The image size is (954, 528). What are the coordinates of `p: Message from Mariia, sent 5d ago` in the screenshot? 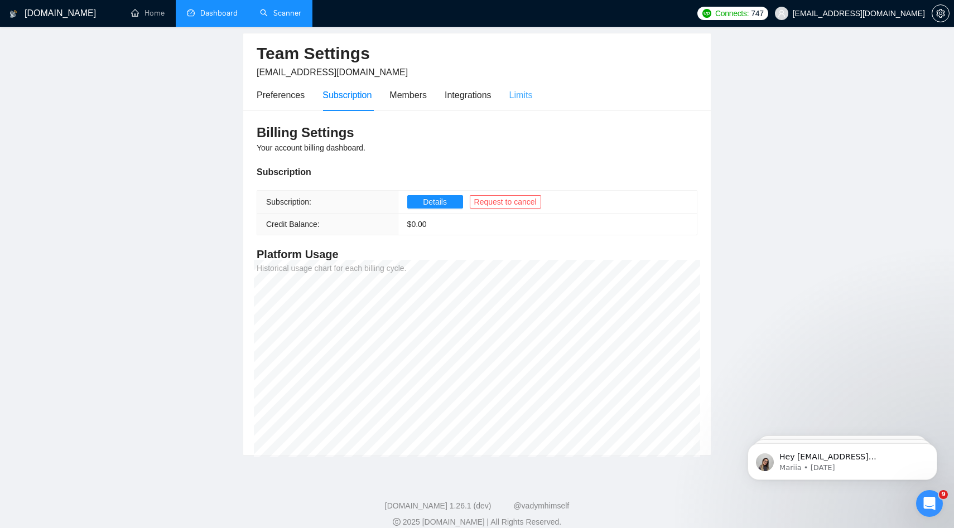 It's located at (120, 48).